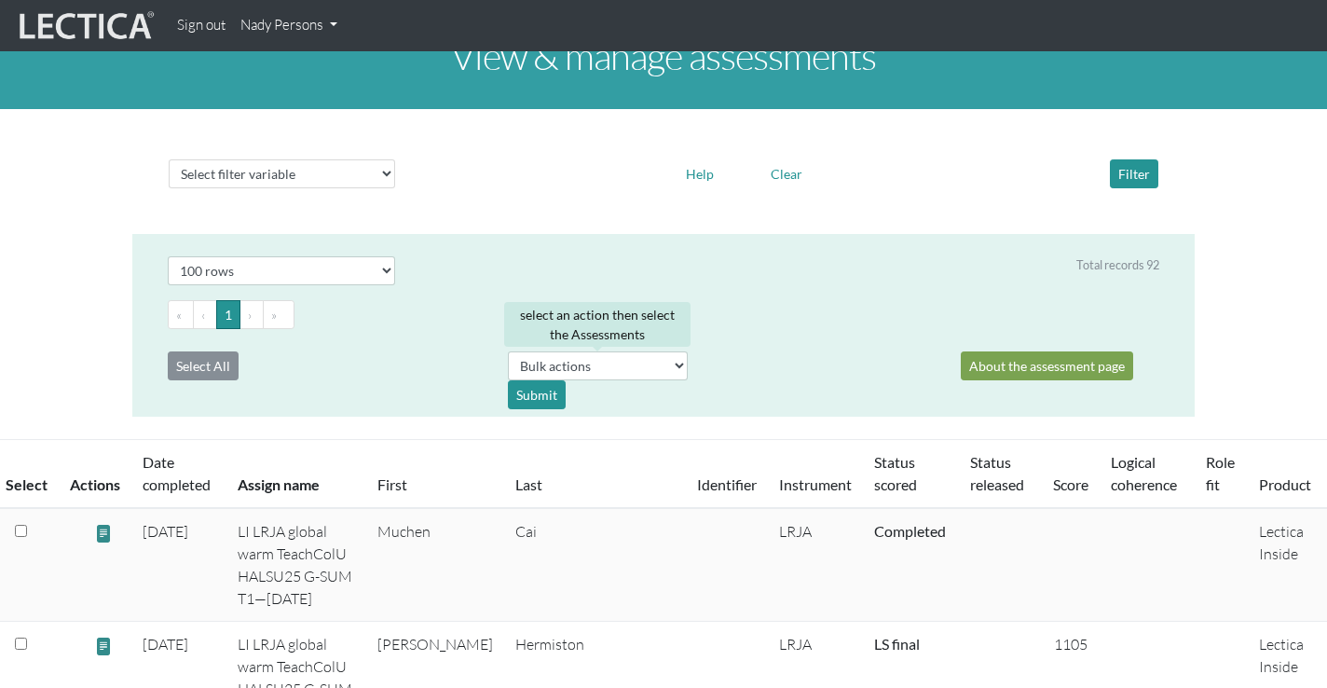 This screenshot has width=1327, height=688. What do you see at coordinates (85, 26) in the screenshot?
I see `img: lecticalive` at bounding box center [85, 26].